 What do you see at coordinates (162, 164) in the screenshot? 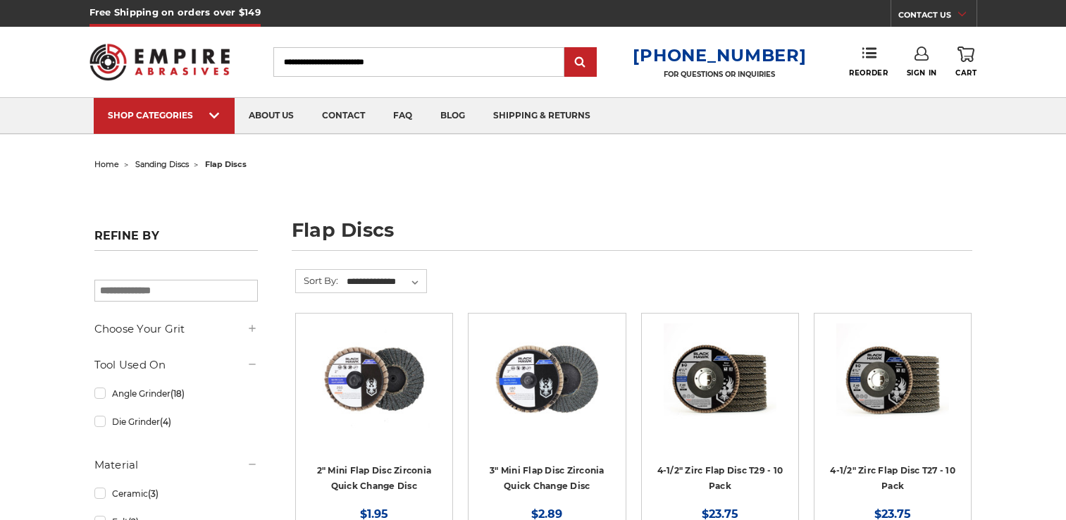
I see `a: sanding discs` at bounding box center [162, 164].